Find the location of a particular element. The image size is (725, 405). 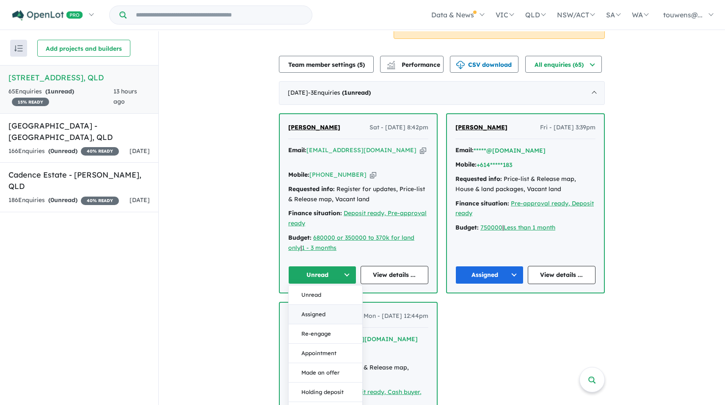

button: Holding deposit is located at coordinates (325, 393).